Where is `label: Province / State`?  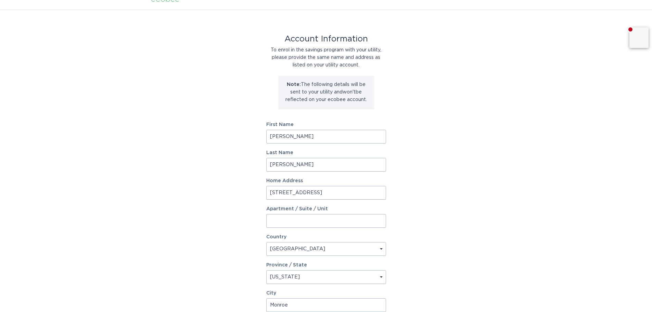 label: Province / State is located at coordinates (286, 265).